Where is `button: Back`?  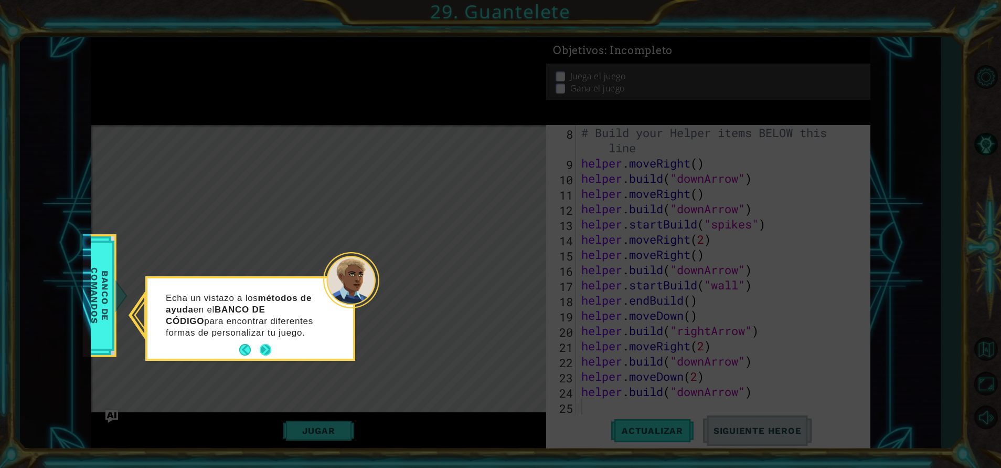 button: Back is located at coordinates (249, 350).